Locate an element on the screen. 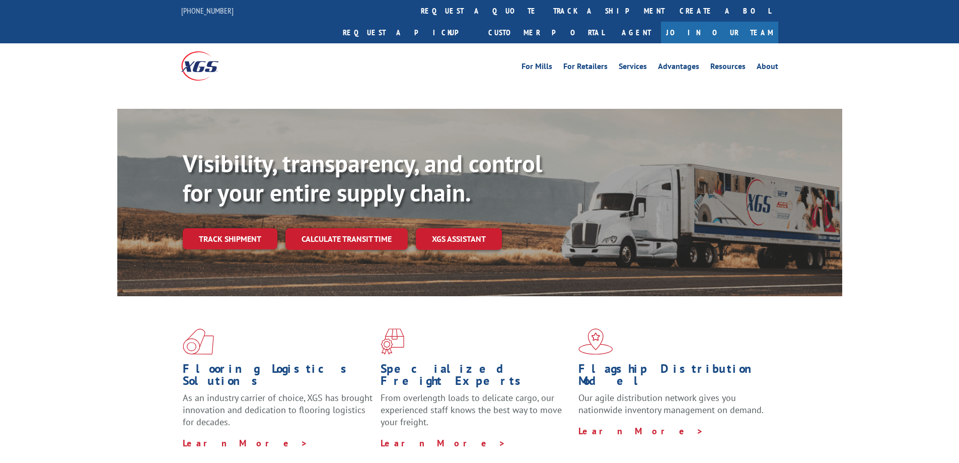 The image size is (959, 463). a: Calculate transit time is located at coordinates (346, 239).